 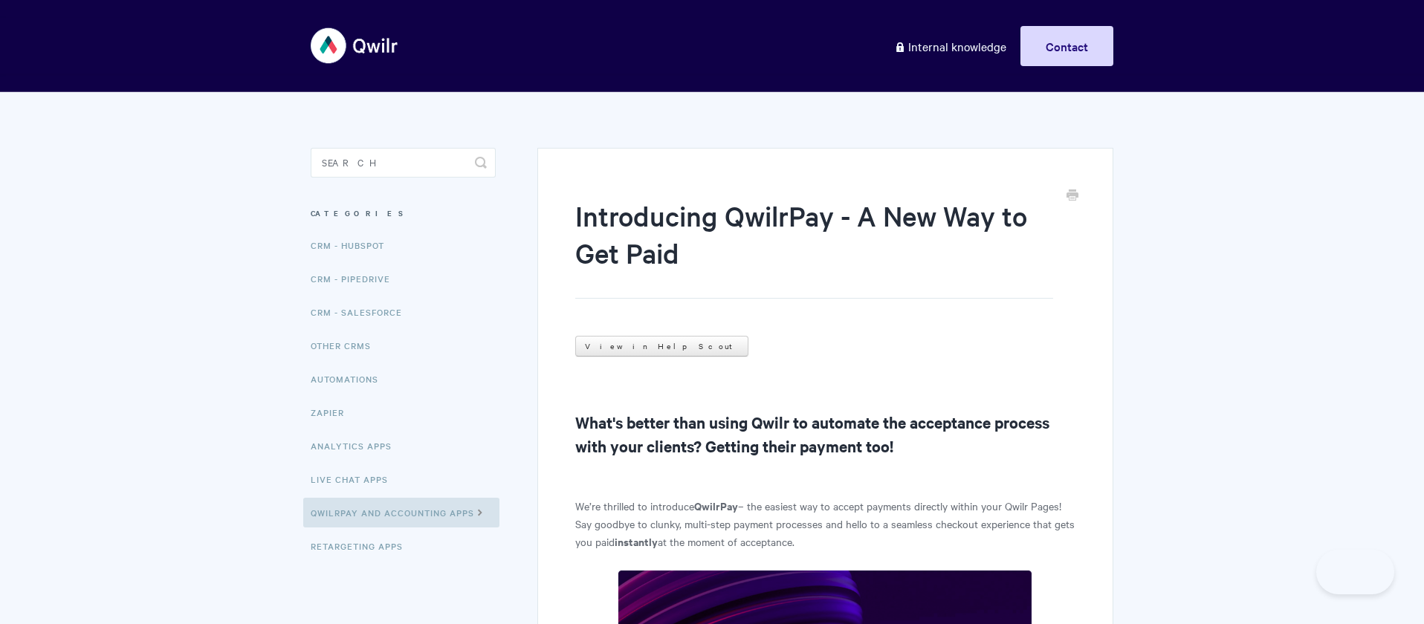 I want to click on a: QwilrPay and Accounting Apps, so click(x=401, y=513).